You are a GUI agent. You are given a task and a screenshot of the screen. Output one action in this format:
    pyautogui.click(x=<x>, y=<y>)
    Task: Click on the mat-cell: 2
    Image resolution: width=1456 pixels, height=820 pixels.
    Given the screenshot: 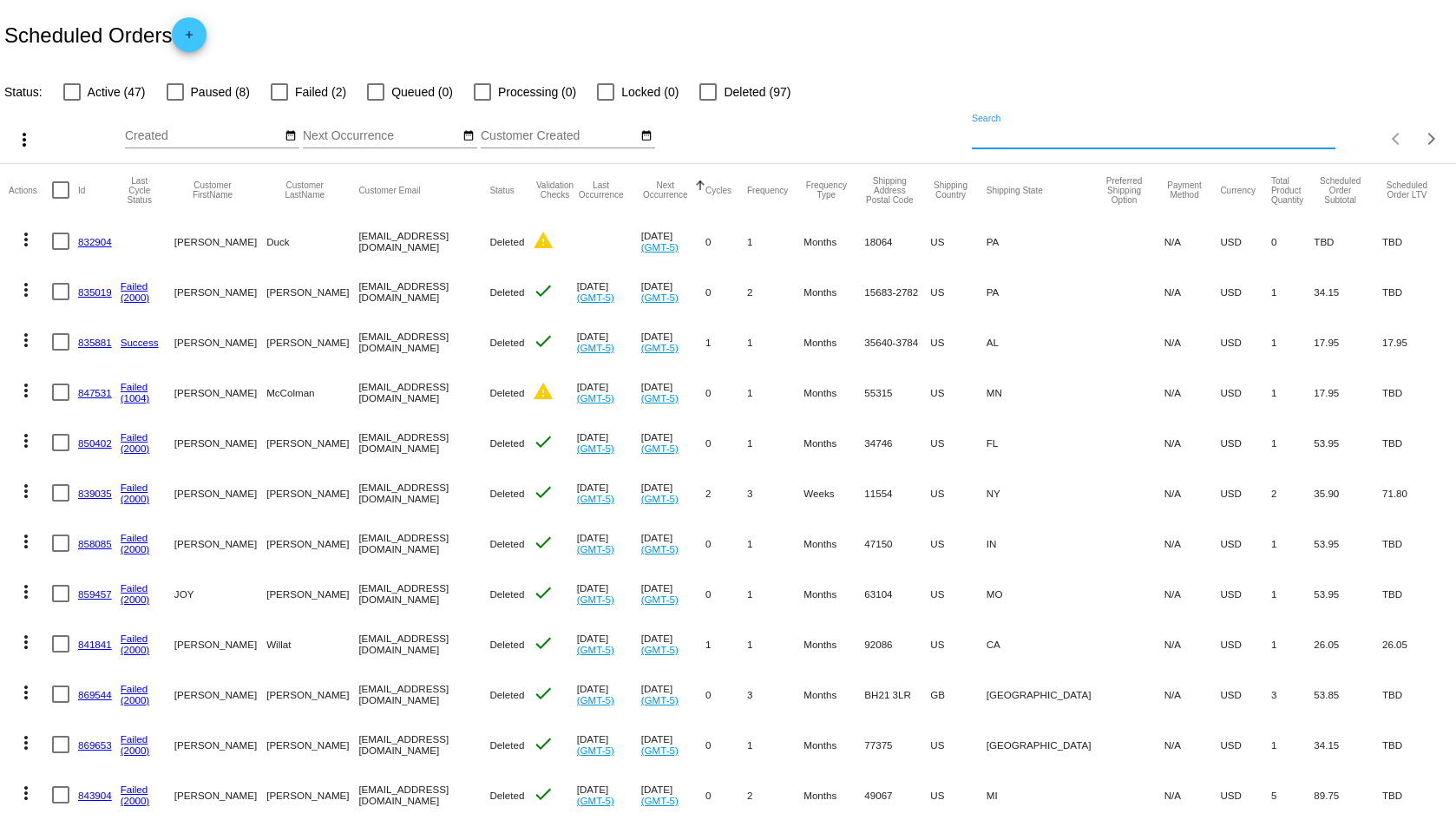 What is the action you would take?
    pyautogui.click(x=775, y=795)
    